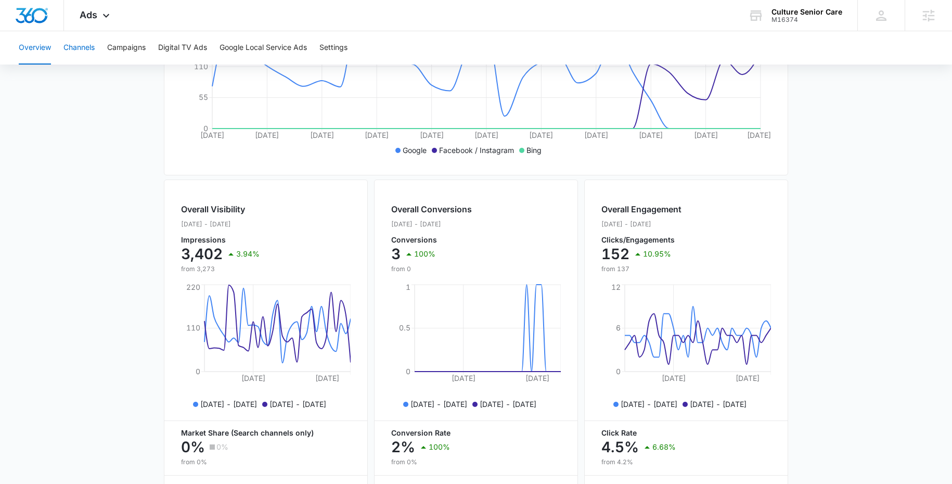 The height and width of the screenshot is (484, 952). Describe the element at coordinates (431, 240) in the screenshot. I see `p: Conversions` at that location.